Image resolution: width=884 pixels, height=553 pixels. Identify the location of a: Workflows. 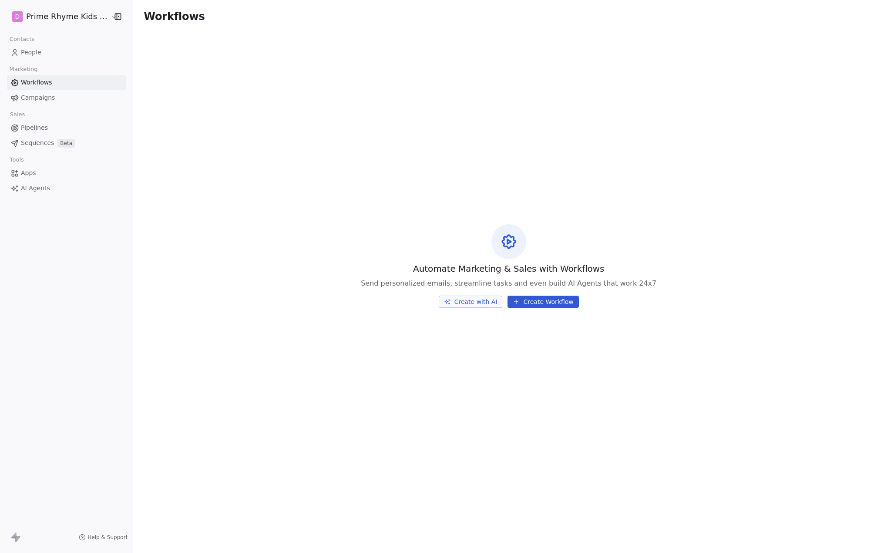
(66, 82).